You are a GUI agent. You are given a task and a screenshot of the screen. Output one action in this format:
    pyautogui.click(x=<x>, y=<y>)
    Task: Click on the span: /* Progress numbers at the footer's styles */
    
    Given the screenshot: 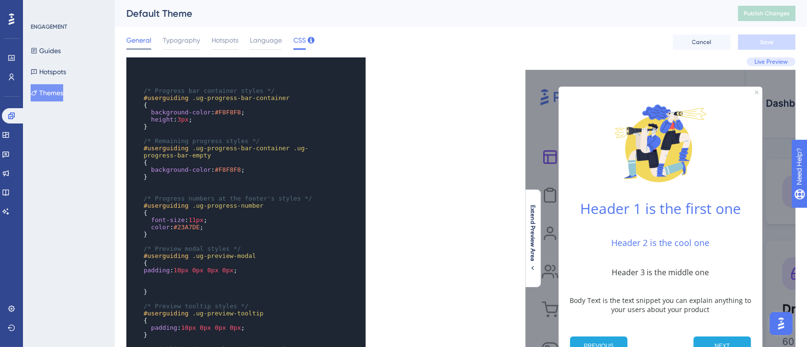 What is the action you would take?
    pyautogui.click(x=228, y=198)
    